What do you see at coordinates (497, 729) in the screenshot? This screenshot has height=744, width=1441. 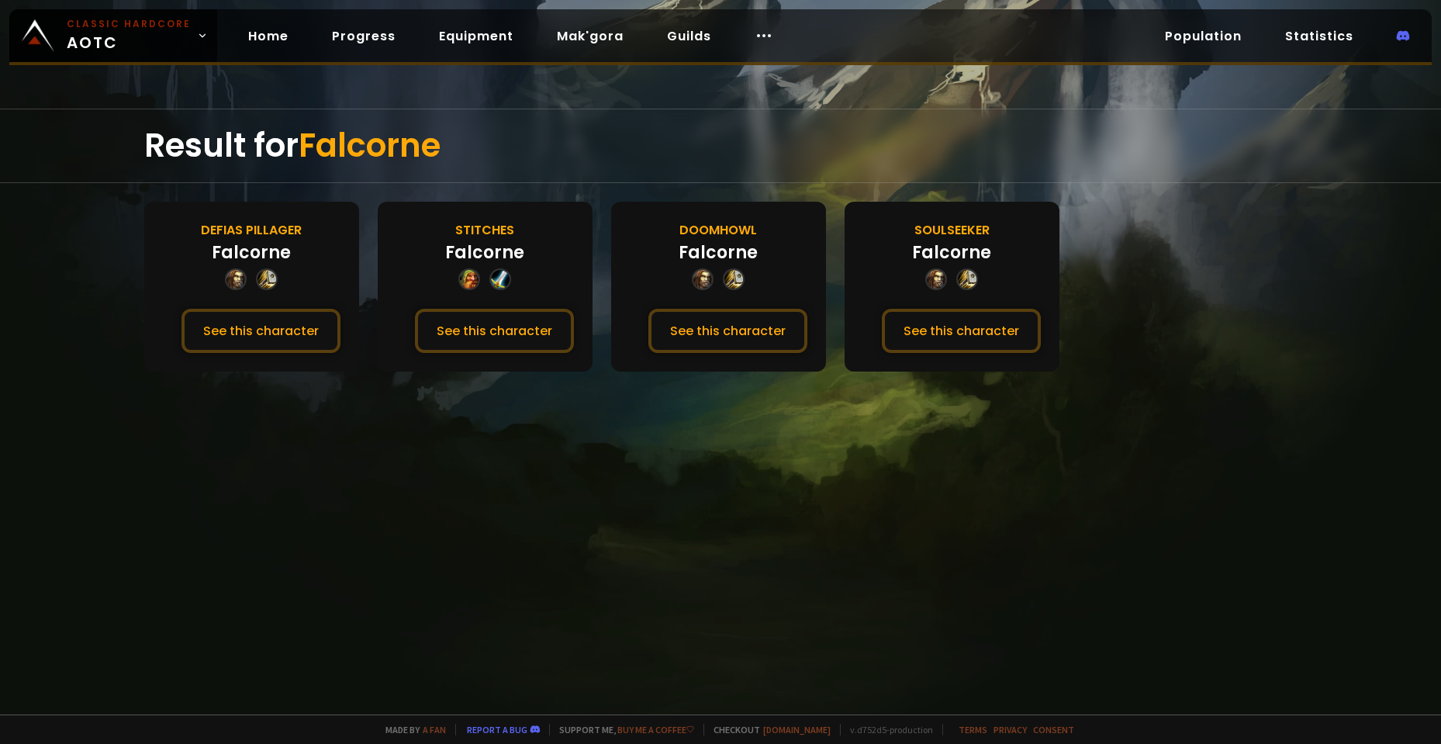 I see `a: Report a bug` at bounding box center [497, 729].